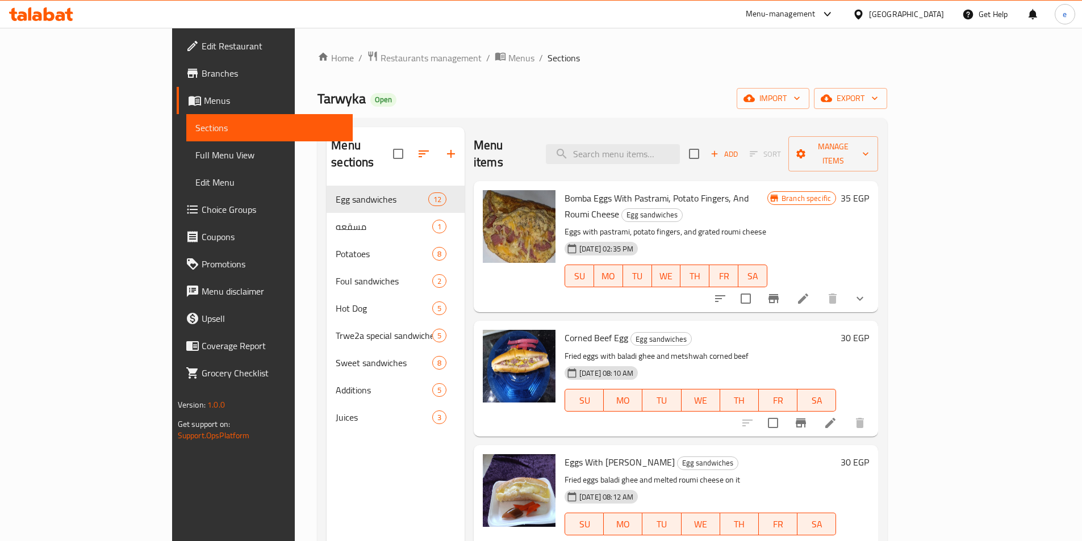 This screenshot has width=1082, height=541. What do you see at coordinates (384, 281) in the screenshot?
I see `span: Foul sandwiches` at bounding box center [384, 281].